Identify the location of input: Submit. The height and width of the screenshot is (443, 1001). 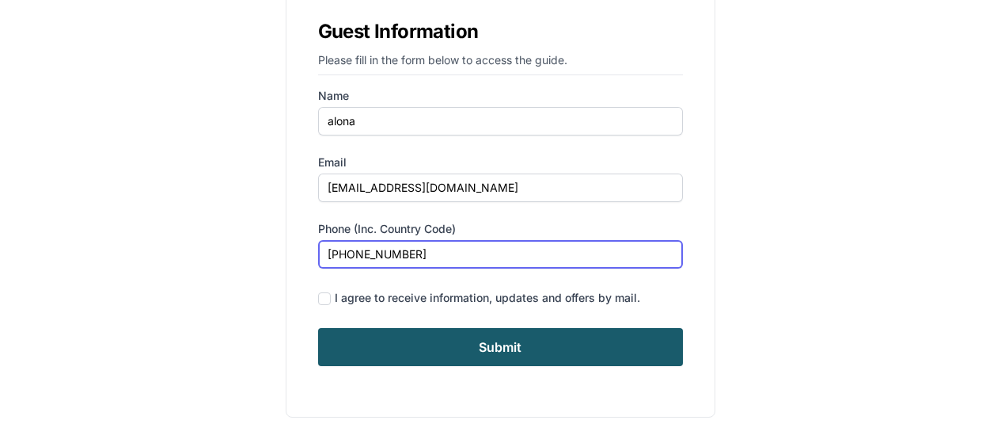
(501, 347).